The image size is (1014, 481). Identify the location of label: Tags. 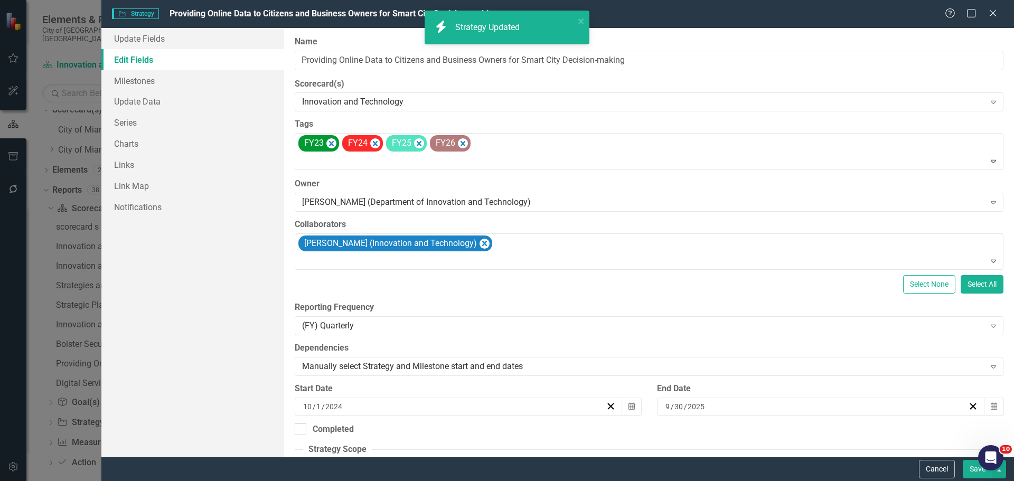
(649, 124).